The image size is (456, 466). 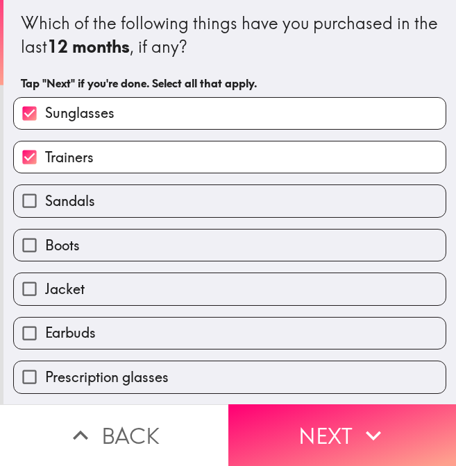 I want to click on b: 12 months, so click(x=88, y=47).